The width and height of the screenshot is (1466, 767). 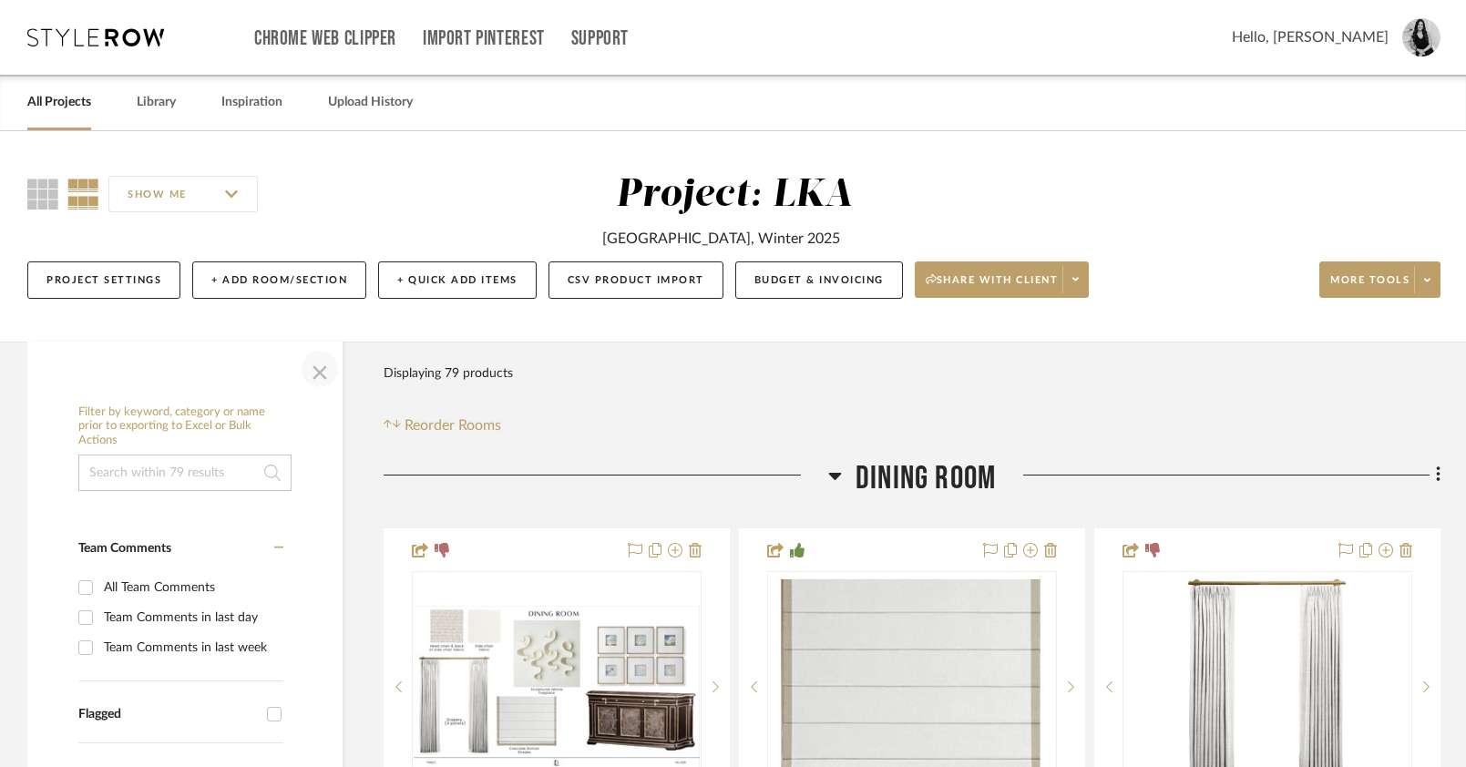 What do you see at coordinates (191, 648) in the screenshot?
I see `div: Team Comments in last week` at bounding box center [191, 648].